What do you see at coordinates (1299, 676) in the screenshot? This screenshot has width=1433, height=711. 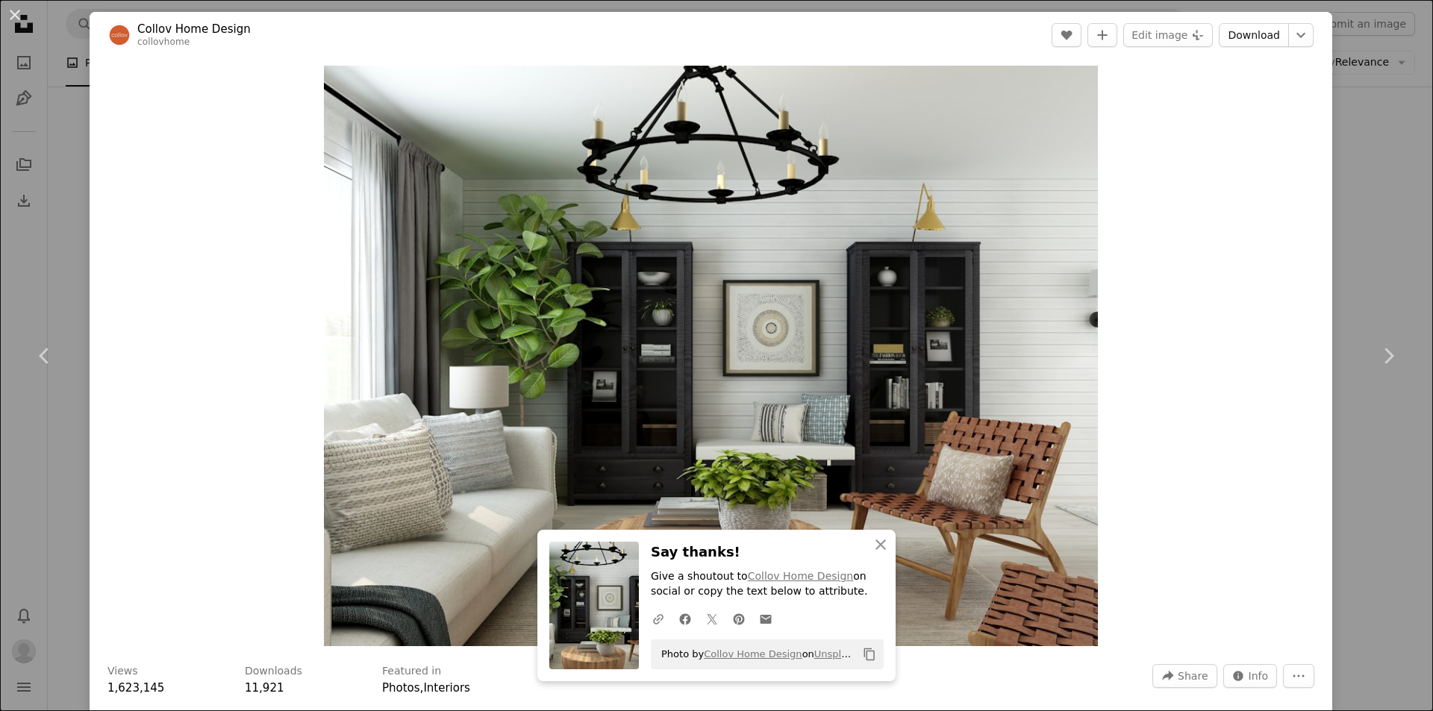 I see `button: More Actions` at bounding box center [1299, 676].